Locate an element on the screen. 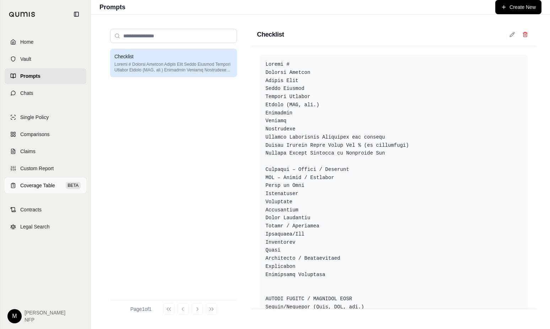 This screenshot has width=550, height=329. a: Vault is located at coordinates (46, 59).